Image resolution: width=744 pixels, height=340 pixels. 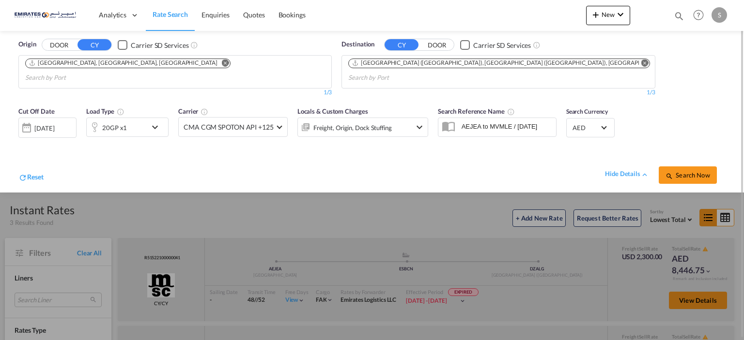 What do you see at coordinates (112, 15) in the screenshot?
I see `span: Analytics` at bounding box center [112, 15].